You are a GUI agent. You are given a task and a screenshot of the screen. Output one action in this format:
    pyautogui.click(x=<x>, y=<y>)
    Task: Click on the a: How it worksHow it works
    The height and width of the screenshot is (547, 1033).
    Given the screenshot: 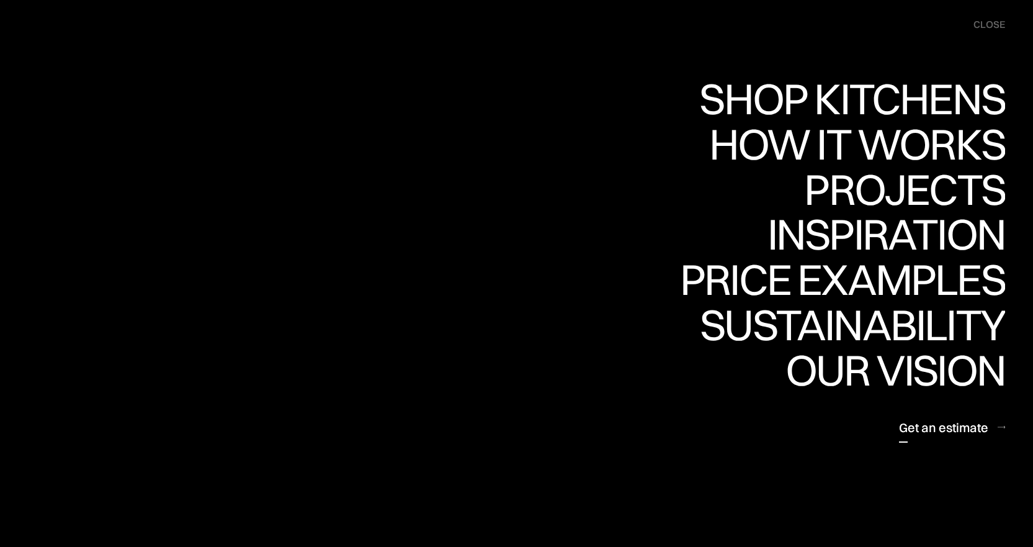 What is the action you would take?
    pyautogui.click(x=856, y=145)
    